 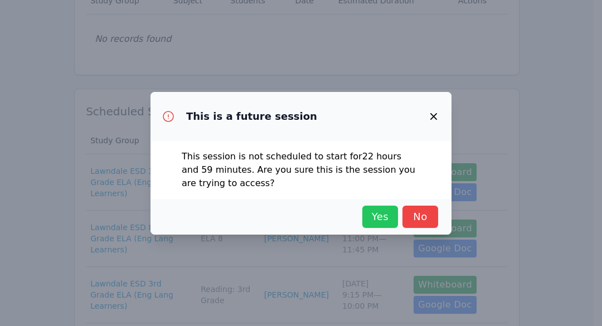 I want to click on button: Yes, so click(x=380, y=217).